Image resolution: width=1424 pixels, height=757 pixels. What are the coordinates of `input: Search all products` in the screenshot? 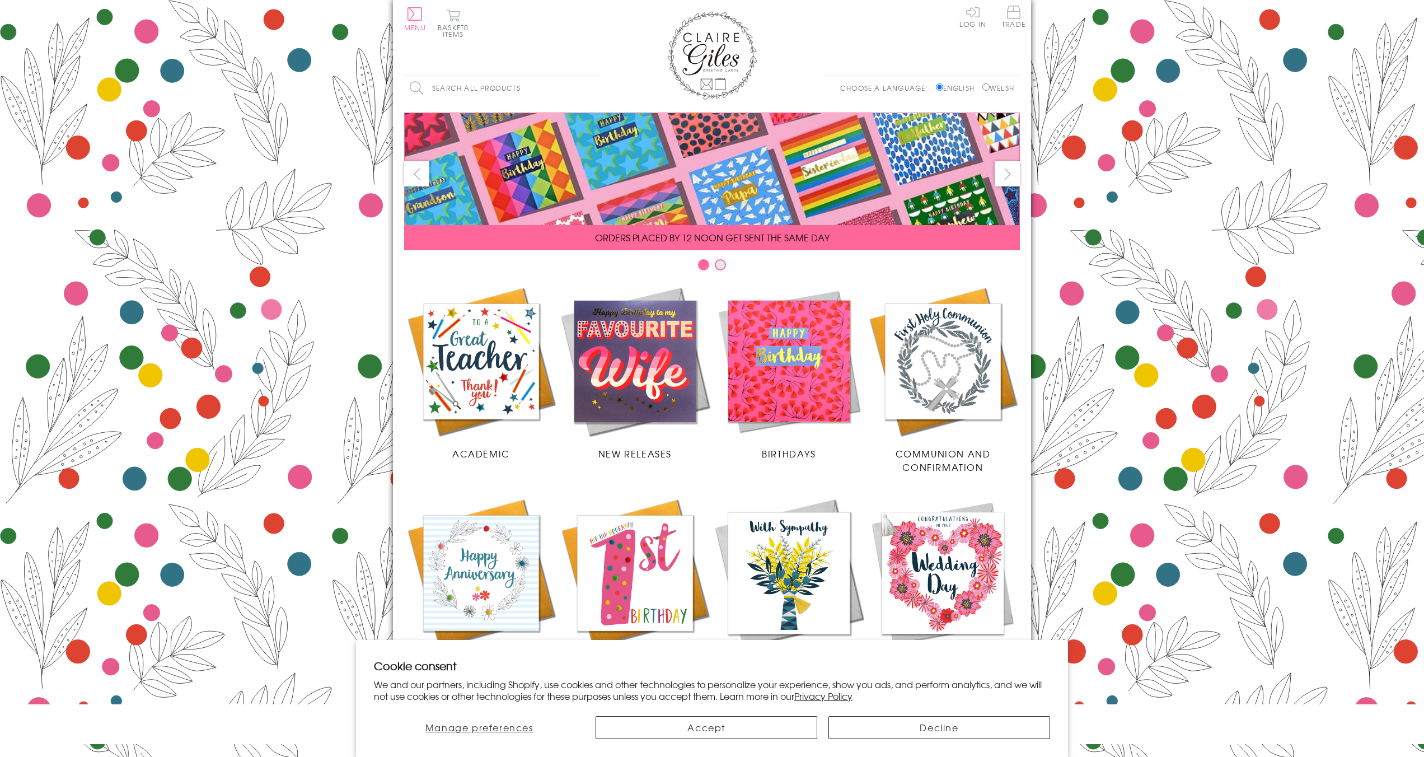 It's located at (502, 88).